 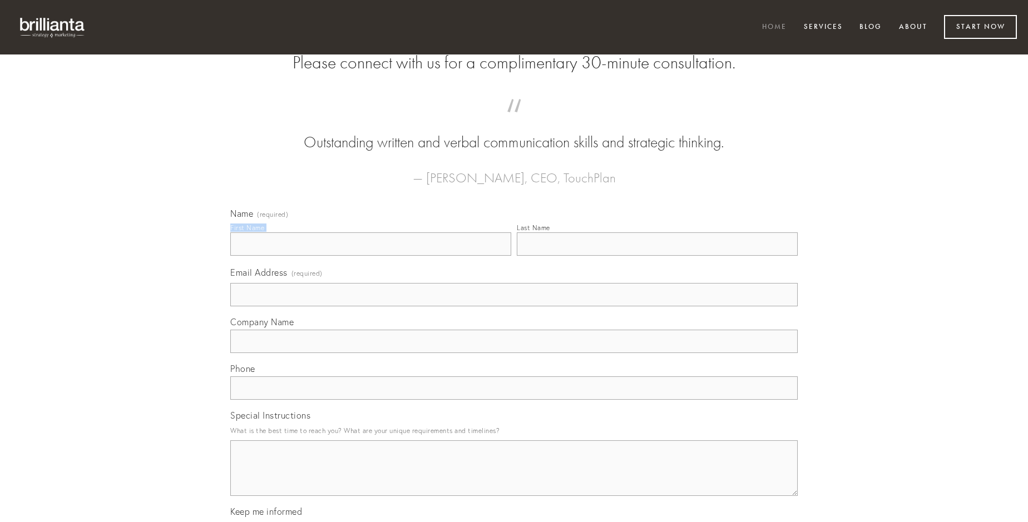 I want to click on span: Phone, so click(x=242, y=369).